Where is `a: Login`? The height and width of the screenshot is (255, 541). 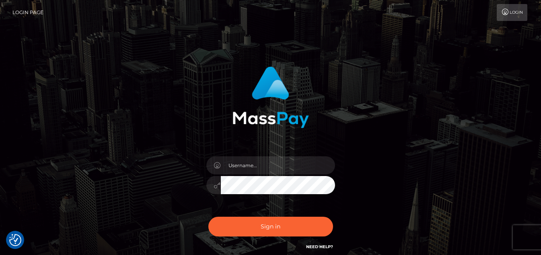 a: Login is located at coordinates (512, 12).